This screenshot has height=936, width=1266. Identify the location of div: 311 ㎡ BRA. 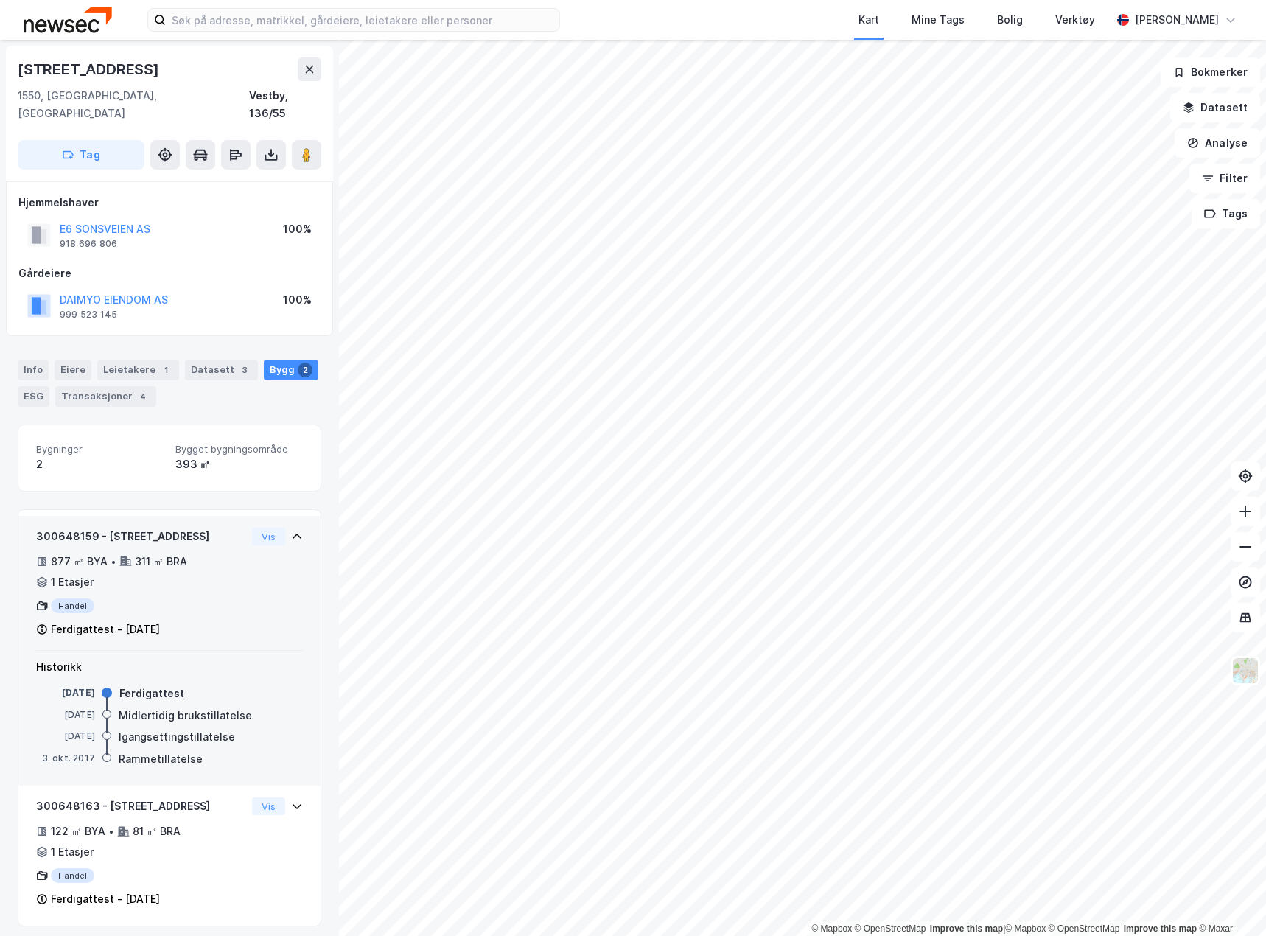
(161, 561).